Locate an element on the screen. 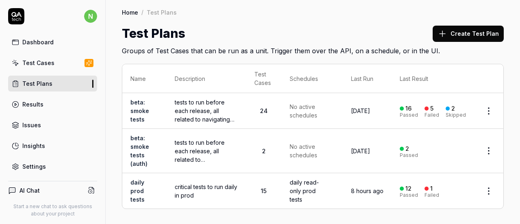 The width and height of the screenshot is (520, 224). th: Last Result is located at coordinates (432, 78).